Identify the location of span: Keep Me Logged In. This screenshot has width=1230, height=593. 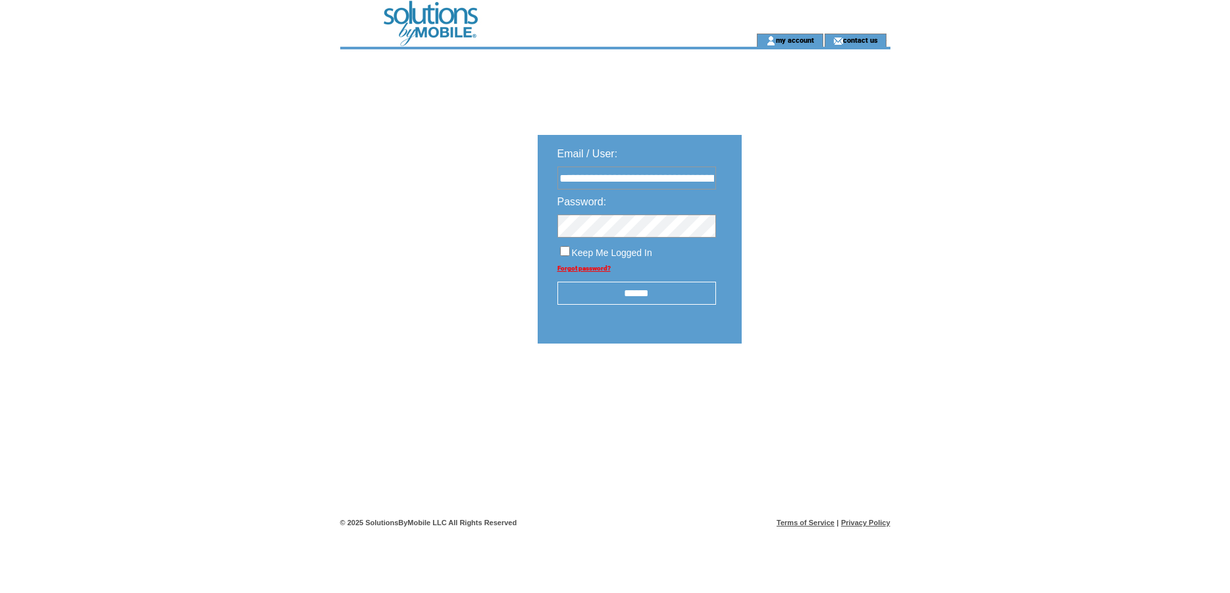
(612, 253).